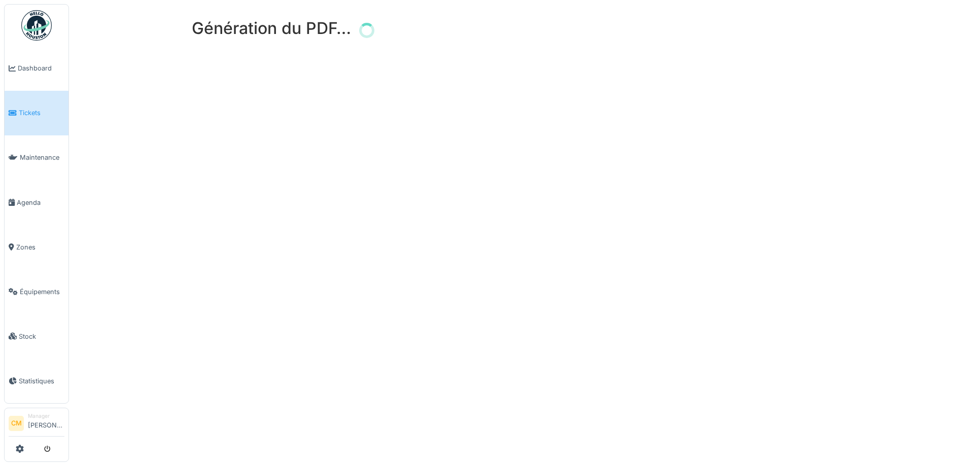 Image resolution: width=974 pixels, height=466 pixels. What do you see at coordinates (37, 381) in the screenshot?
I see `a: Statistiques` at bounding box center [37, 381].